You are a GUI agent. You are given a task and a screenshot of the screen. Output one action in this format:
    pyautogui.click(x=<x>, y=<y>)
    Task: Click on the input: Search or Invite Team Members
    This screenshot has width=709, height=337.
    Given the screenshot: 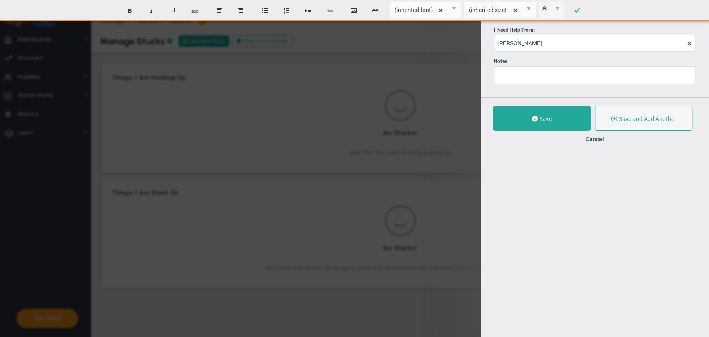 What is the action you would take?
    pyautogui.click(x=594, y=43)
    